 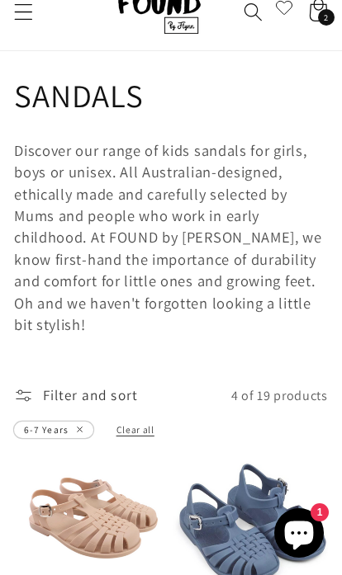 I want to click on a: 6-7 Years, so click(x=53, y=430).